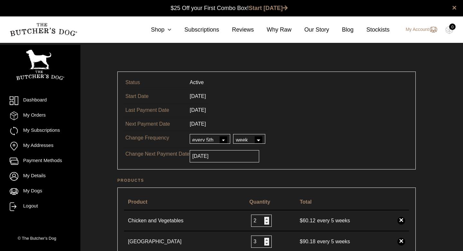 The height and width of the screenshot is (251, 463). I want to click on p: Change Frequency, so click(158, 138).